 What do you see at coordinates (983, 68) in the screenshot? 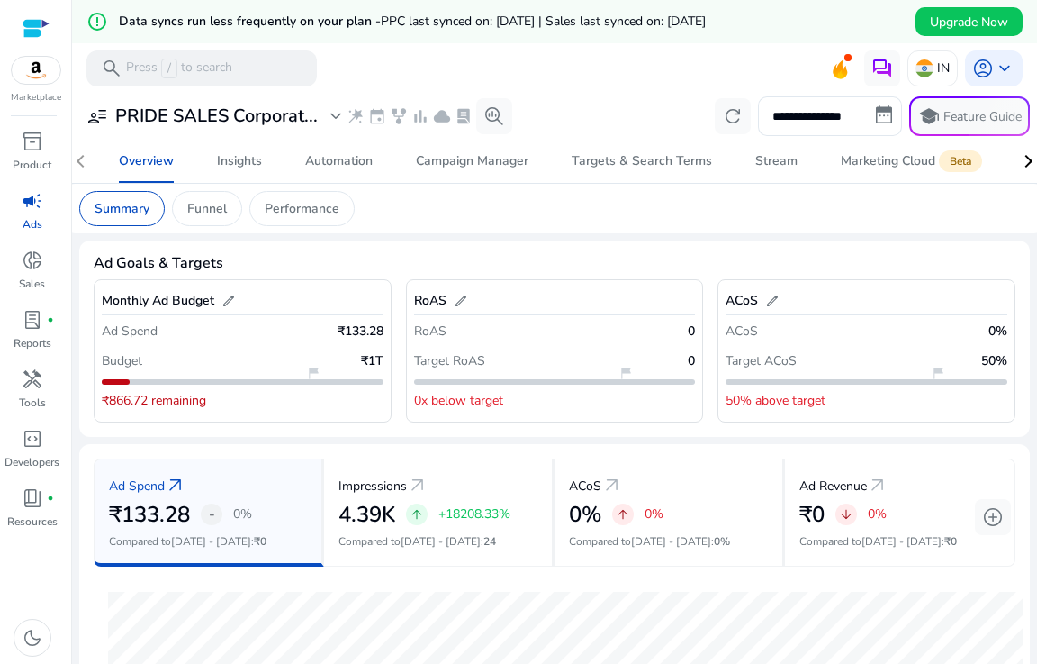
I see `span: account_circle` at bounding box center [983, 68].